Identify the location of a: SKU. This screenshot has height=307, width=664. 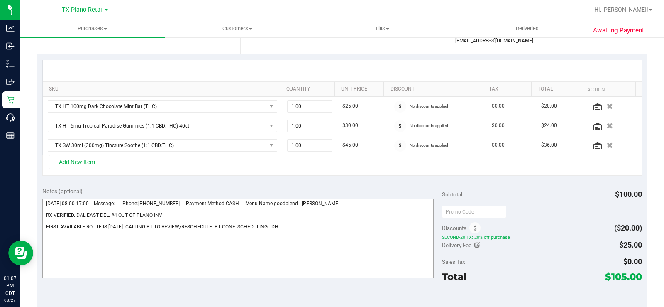
(163, 89).